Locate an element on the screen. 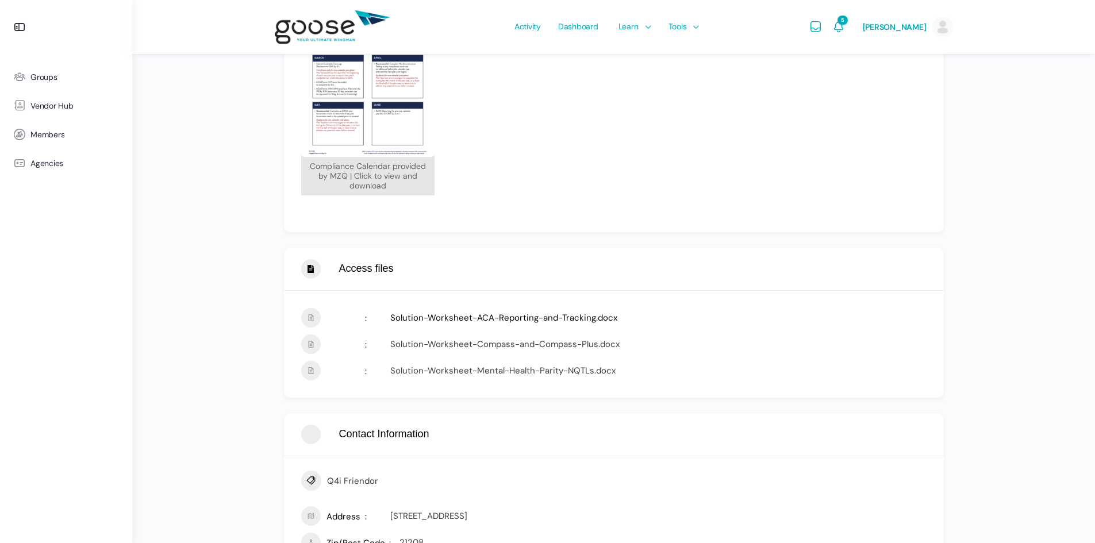 The image size is (1095, 543). a: Solution-Worksheet-Mental-Health-Parity-NQTLs.docx is located at coordinates (503, 371).